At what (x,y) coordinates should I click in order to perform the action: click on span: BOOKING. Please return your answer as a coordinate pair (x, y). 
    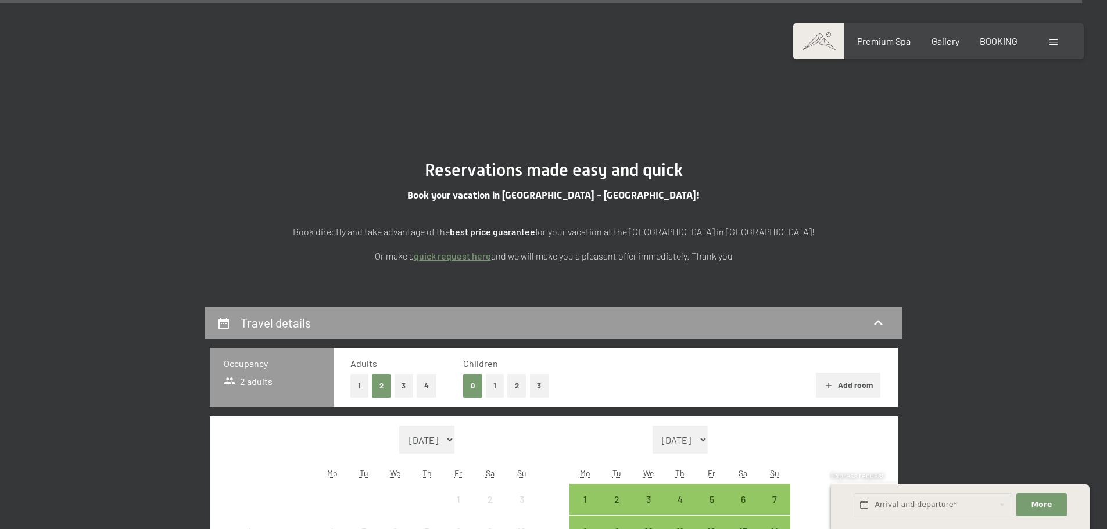
    Looking at the image, I should click on (998, 41).